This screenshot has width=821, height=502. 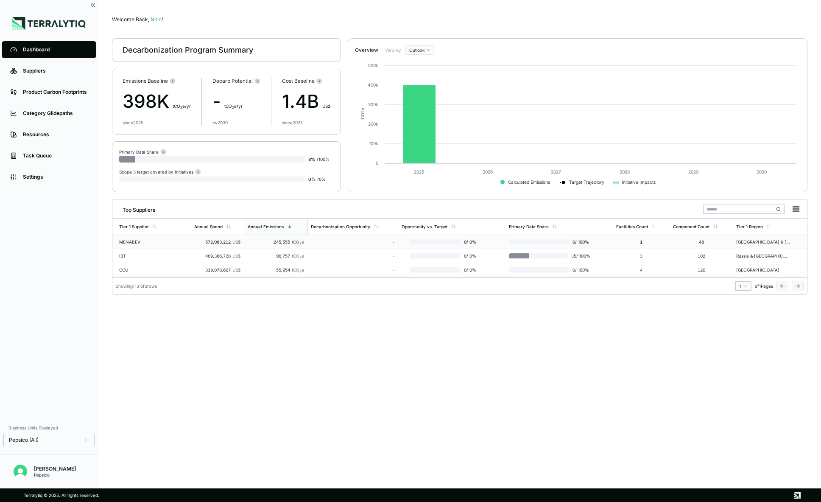 What do you see at coordinates (373, 85) in the screenshot?
I see `text: 400k` at bounding box center [373, 85].